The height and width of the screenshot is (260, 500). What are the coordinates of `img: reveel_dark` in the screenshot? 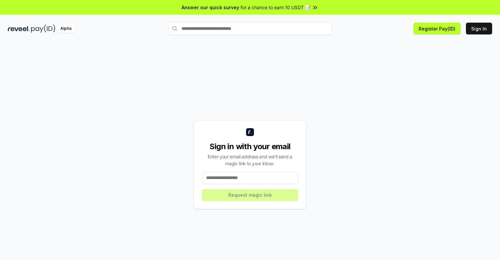 It's located at (19, 28).